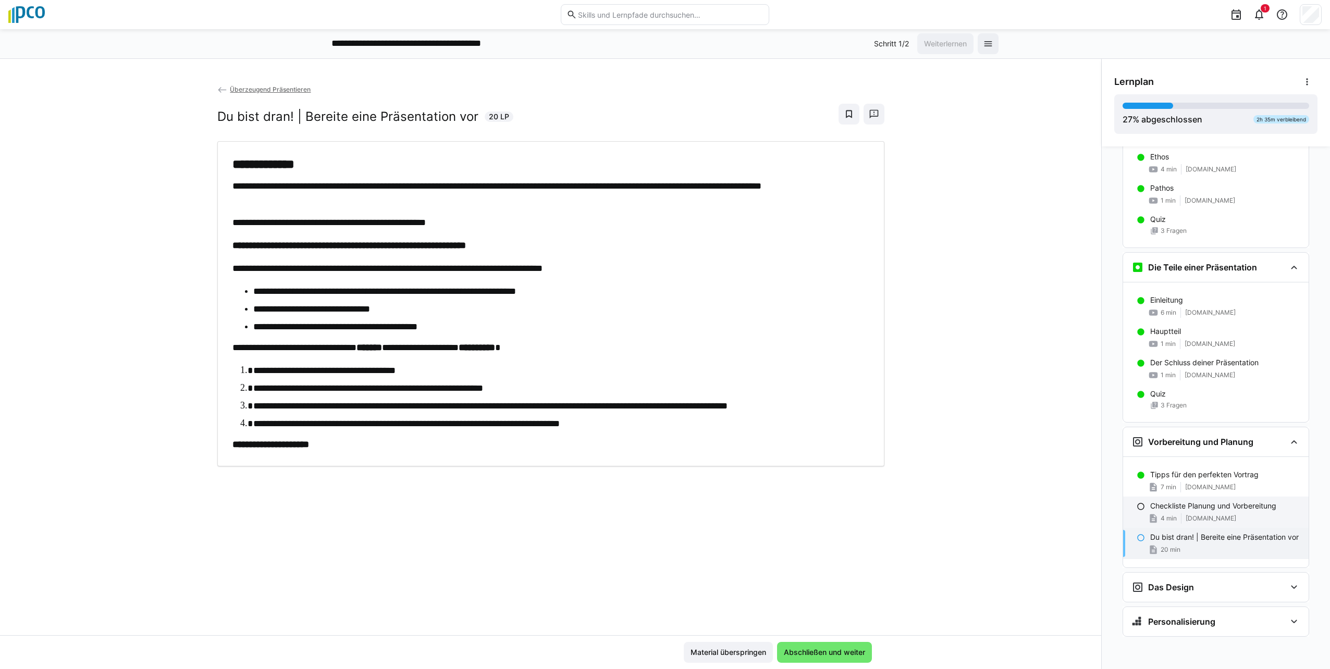 The image size is (1330, 669). What do you see at coordinates (1201, 442) in the screenshot?
I see `h3: Vorbereitung und Planung` at bounding box center [1201, 442].